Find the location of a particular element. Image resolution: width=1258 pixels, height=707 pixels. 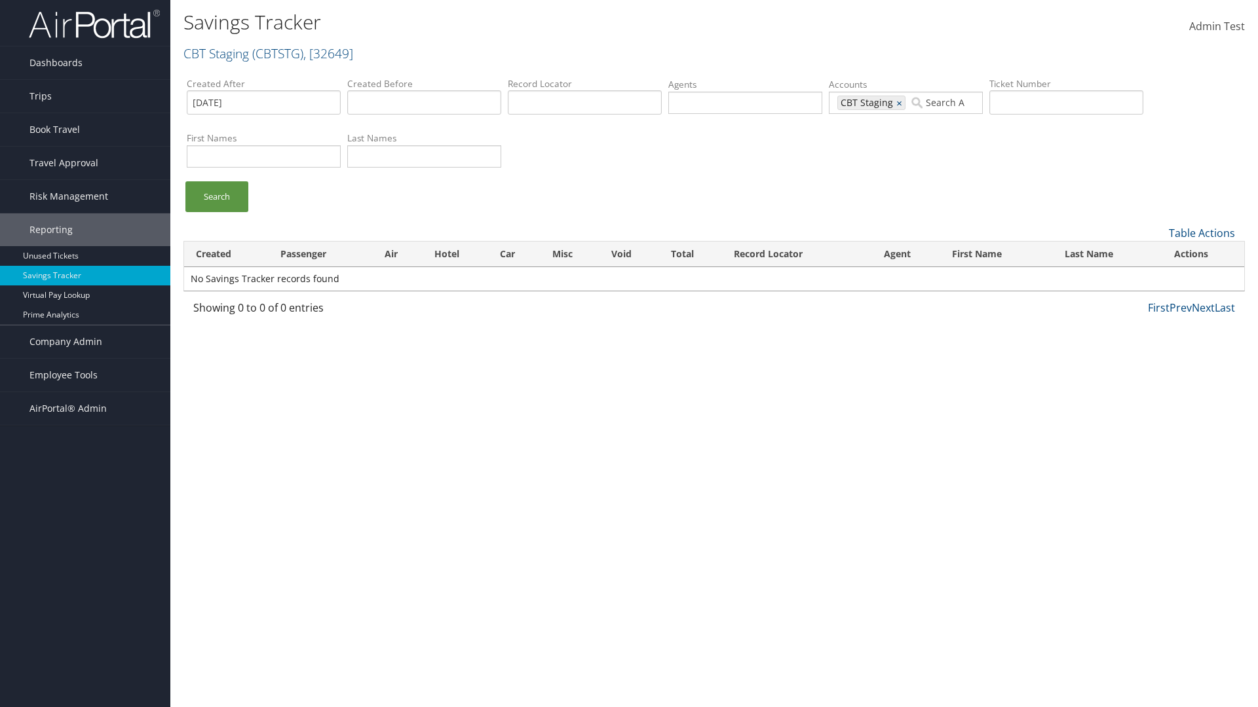

th: Created: activate to sort column ascending is located at coordinates (226, 254).